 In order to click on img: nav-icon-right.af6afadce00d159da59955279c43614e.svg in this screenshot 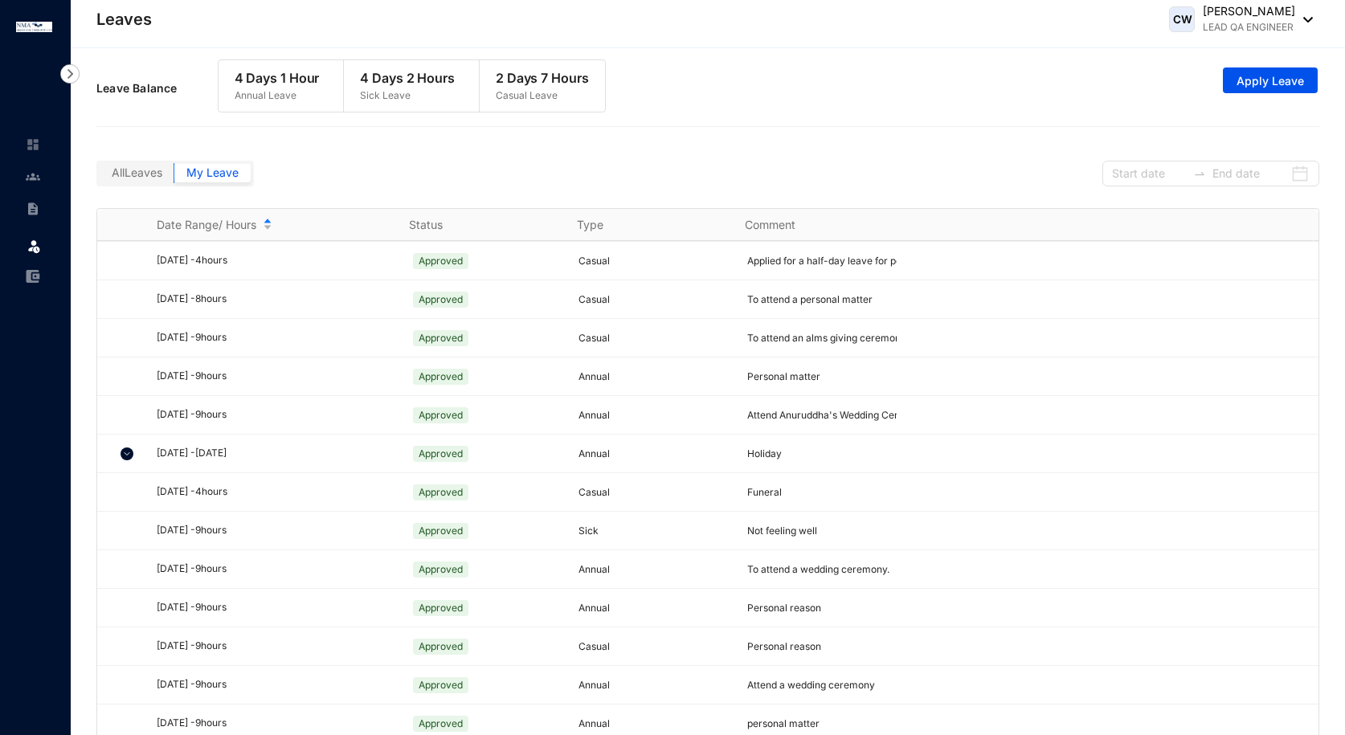, I will do `click(70, 74)`.